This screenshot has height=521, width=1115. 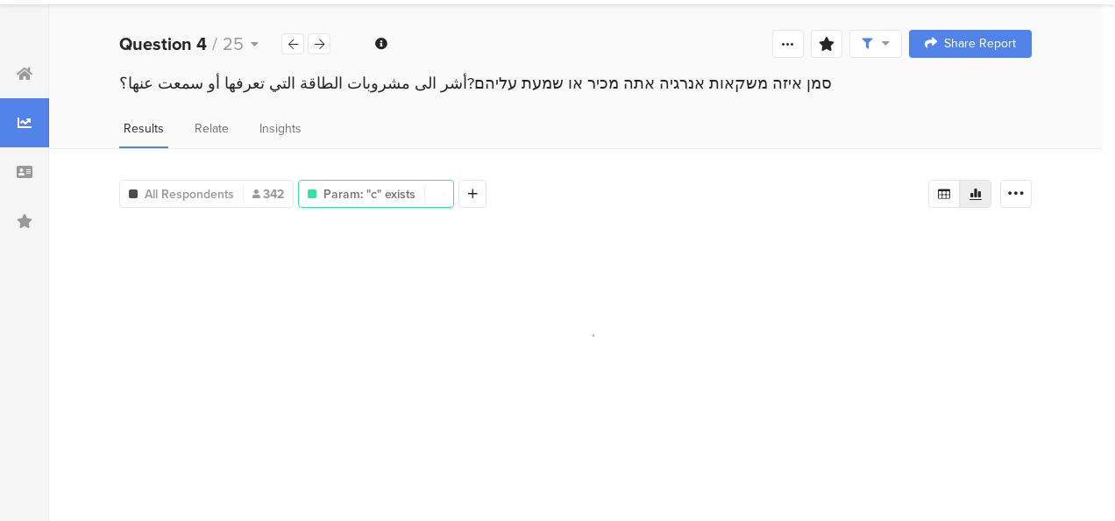 I want to click on span: Results, so click(x=144, y=128).